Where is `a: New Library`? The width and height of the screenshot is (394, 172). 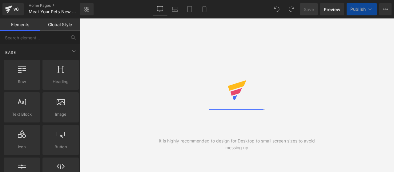 a: New Library is located at coordinates (87, 9).